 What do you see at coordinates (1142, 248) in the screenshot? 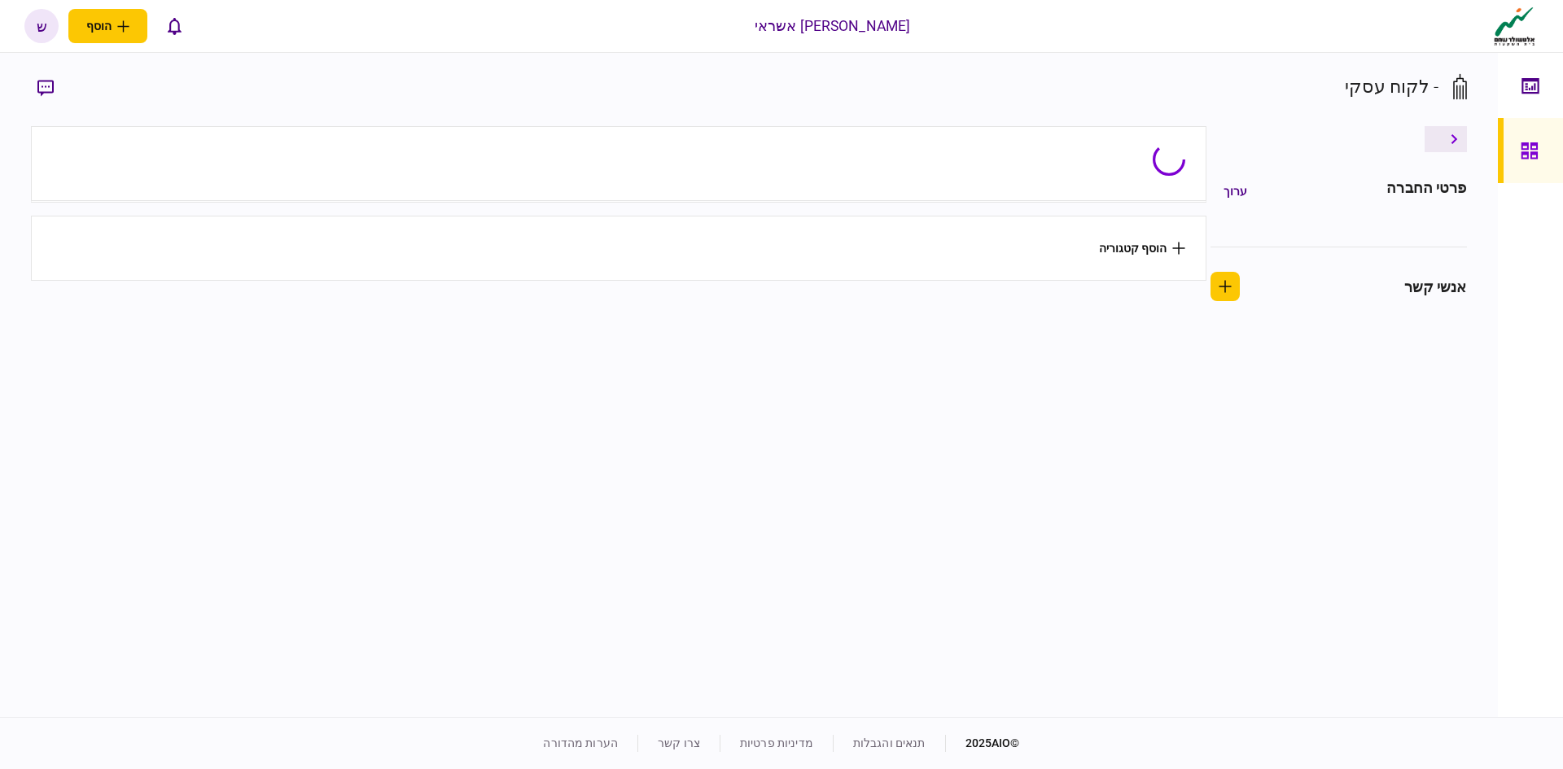
I see `button: הוסף קטגוריה` at bounding box center [1142, 248].